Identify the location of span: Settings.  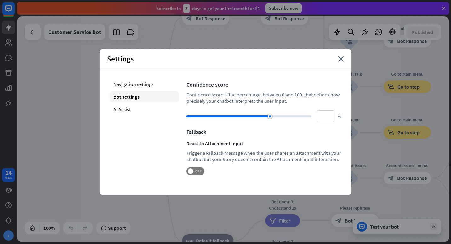
(120, 59).